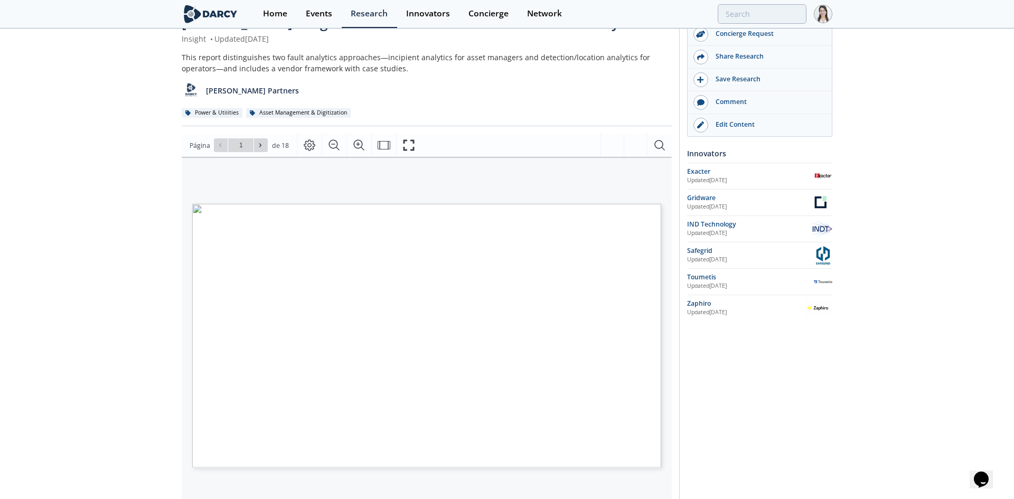 The height and width of the screenshot is (499, 1014). What do you see at coordinates (767, 125) in the screenshot?
I see `div: Edit Content` at bounding box center [767, 125].